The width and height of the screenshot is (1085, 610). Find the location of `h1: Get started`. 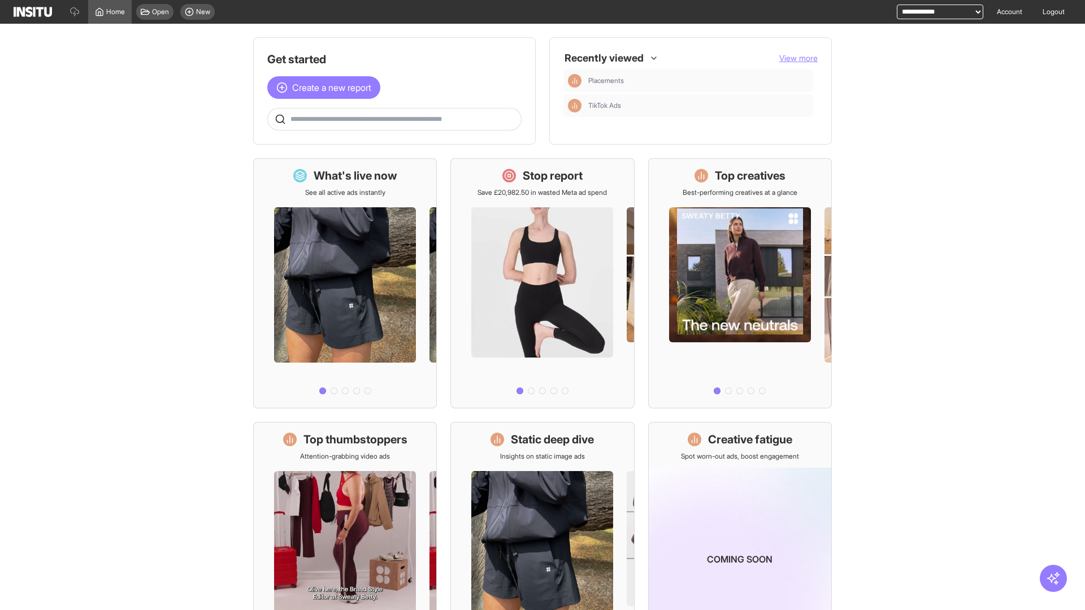

h1: Get started is located at coordinates (394, 59).